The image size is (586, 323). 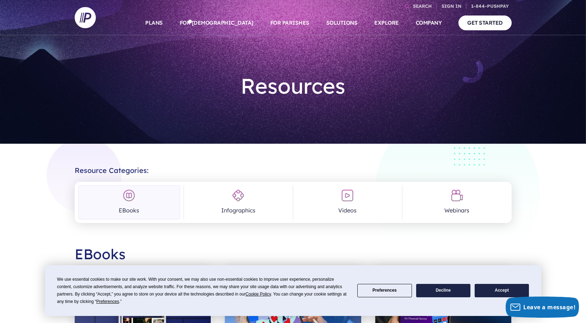 What do you see at coordinates (293, 291) in the screenshot?
I see `div: Cookie Consent Prompt` at bounding box center [293, 291].